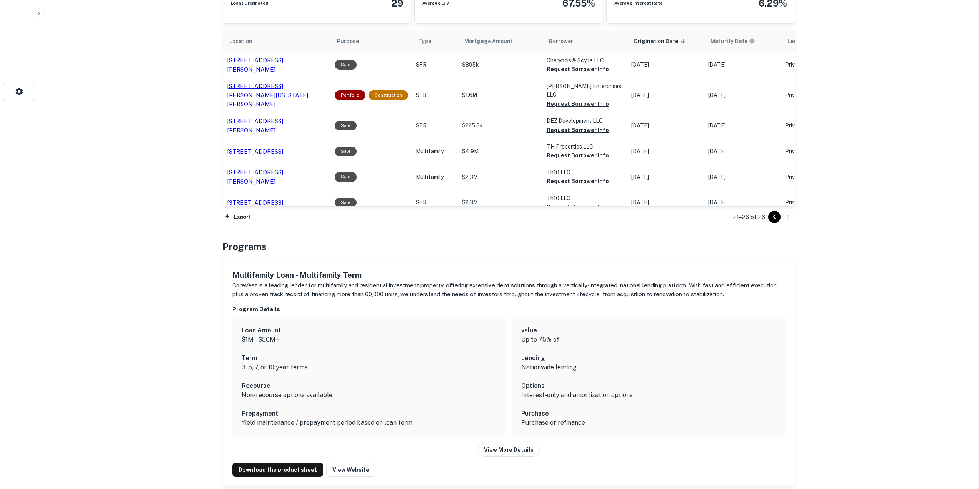  What do you see at coordinates (804, 41) in the screenshot?
I see `span: Lender Type` at bounding box center [804, 41].